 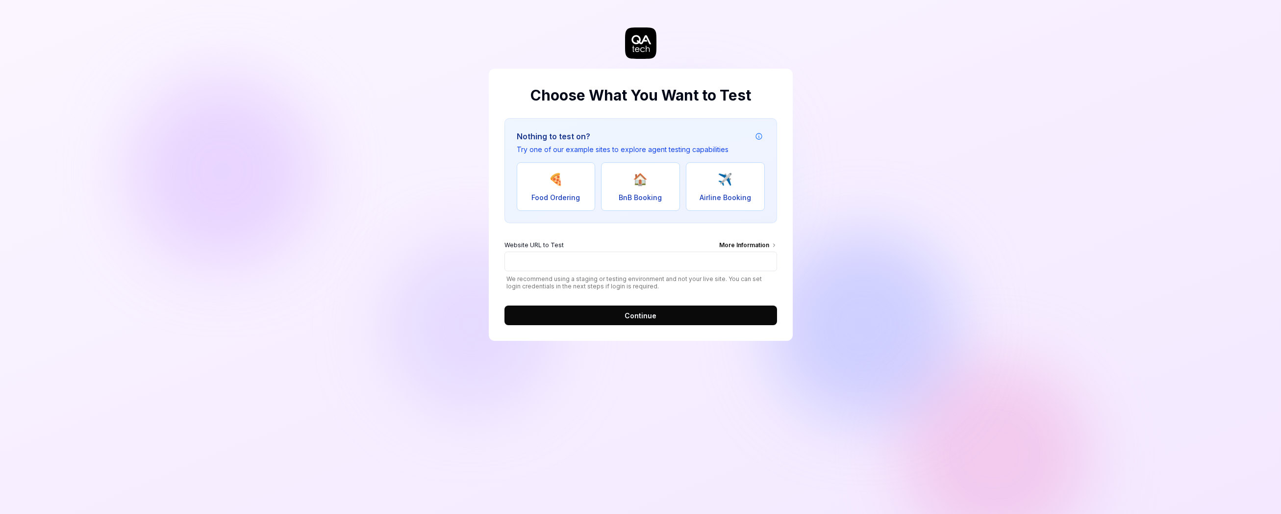 What do you see at coordinates (725, 197) in the screenshot?
I see `span: Airline Booking` at bounding box center [725, 197].